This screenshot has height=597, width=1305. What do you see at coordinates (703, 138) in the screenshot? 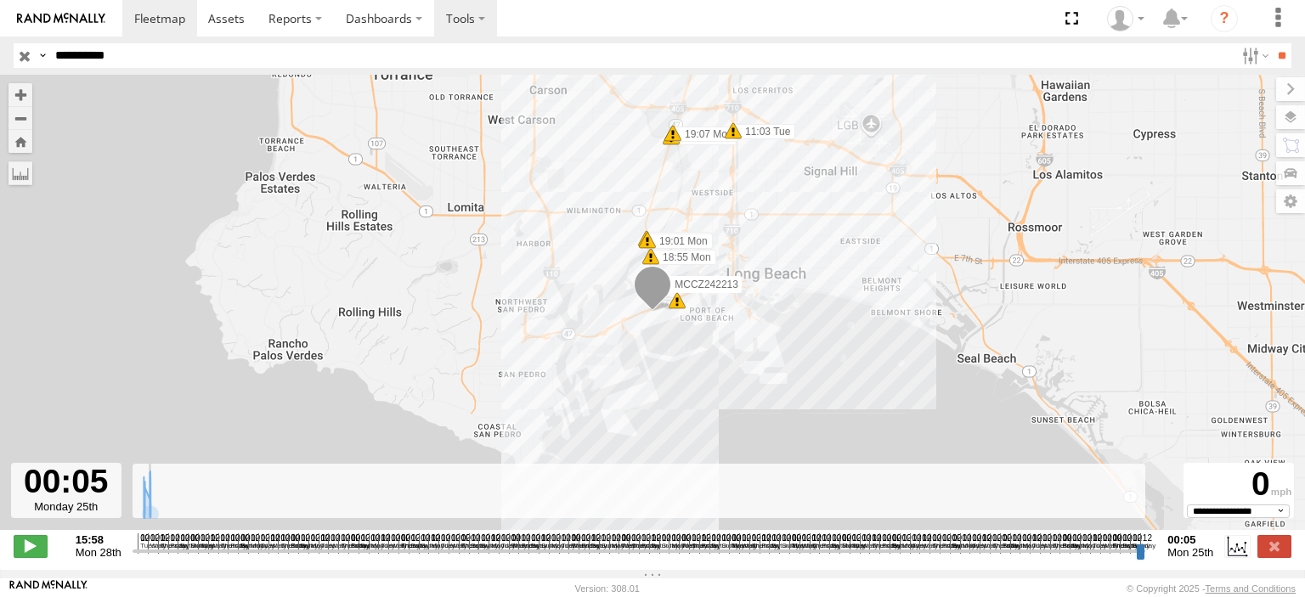
I see `label: 16:04 Mon` at bounding box center [703, 138].